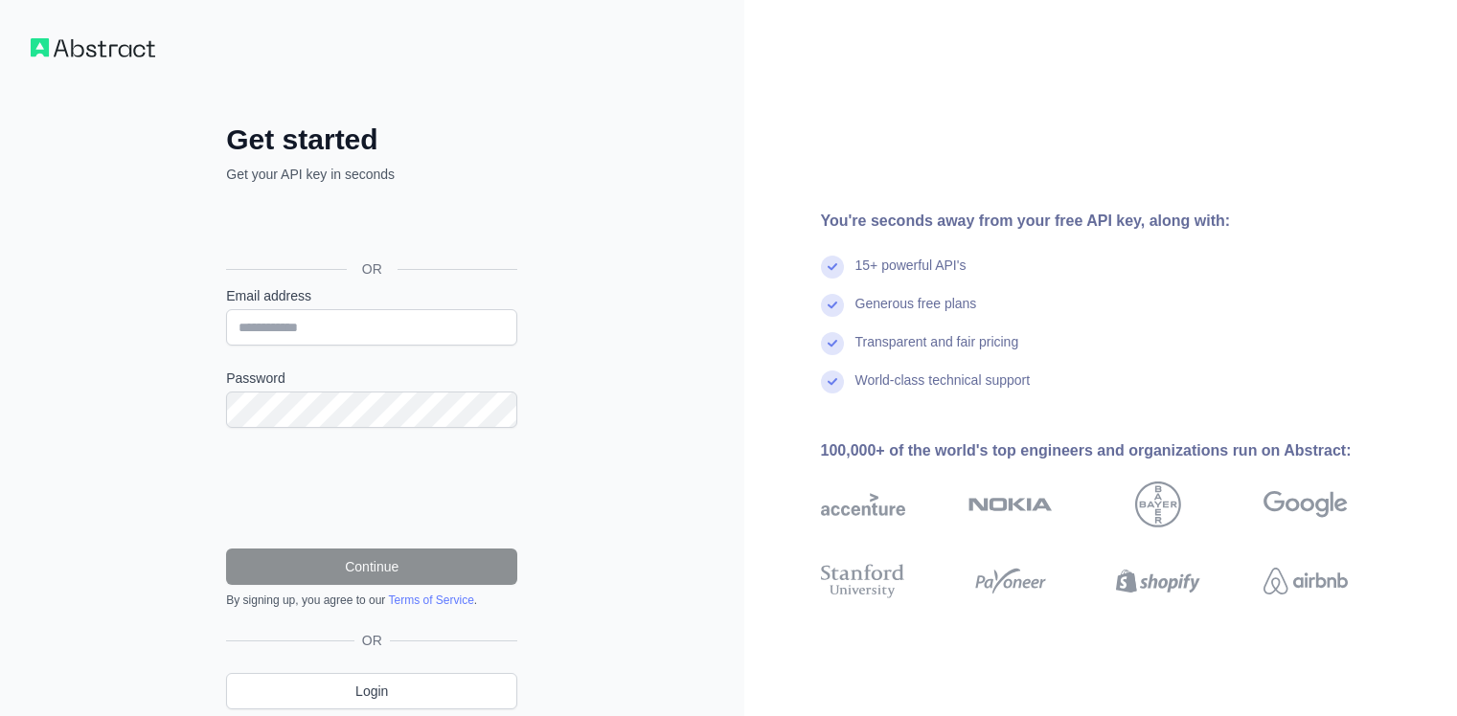  Describe the element at coordinates (372, 692) in the screenshot. I see `a: Login` at that location.